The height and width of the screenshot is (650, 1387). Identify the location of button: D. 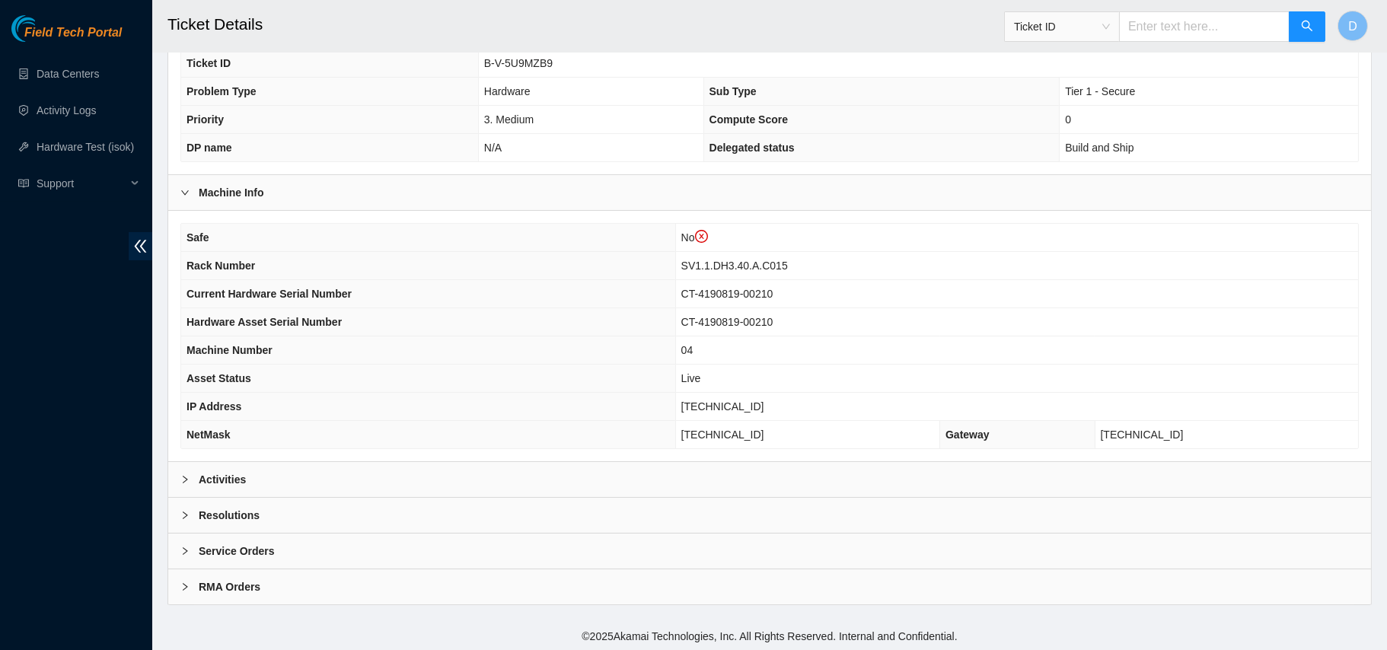
(1353, 26).